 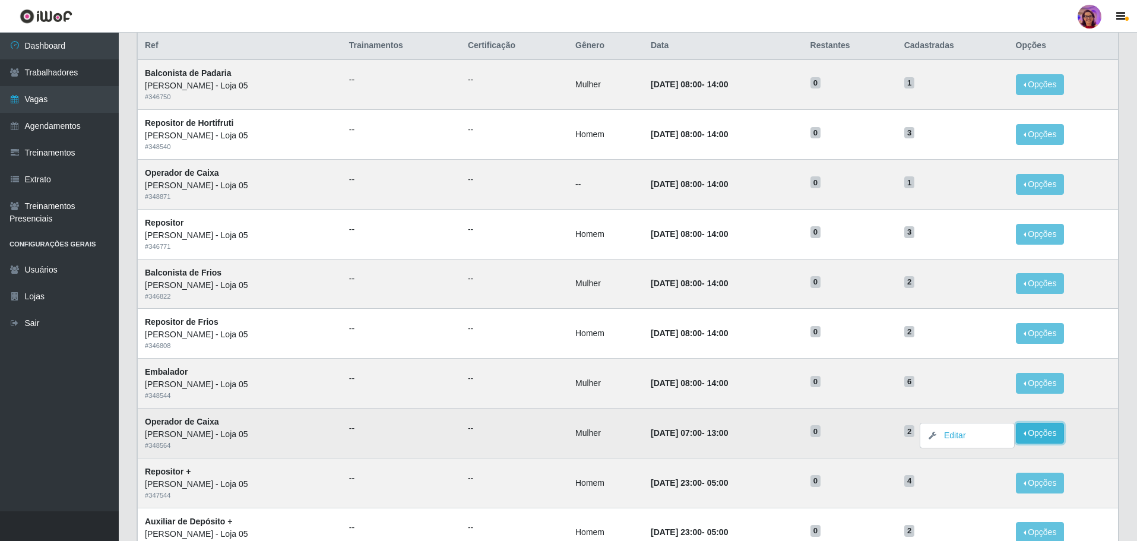 I want to click on strong: Operador de Caixa, so click(x=182, y=173).